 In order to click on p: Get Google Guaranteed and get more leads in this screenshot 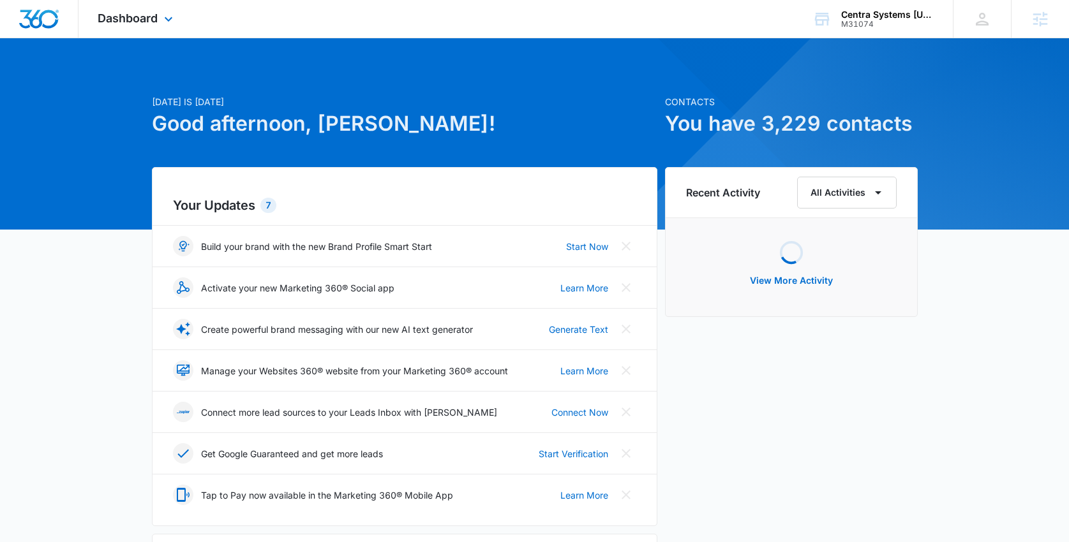, I will do `click(292, 454)`.